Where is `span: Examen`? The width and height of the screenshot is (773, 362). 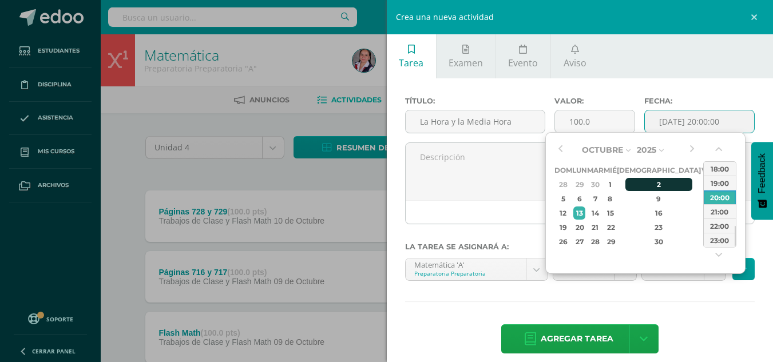
span: Examen is located at coordinates (466, 63).